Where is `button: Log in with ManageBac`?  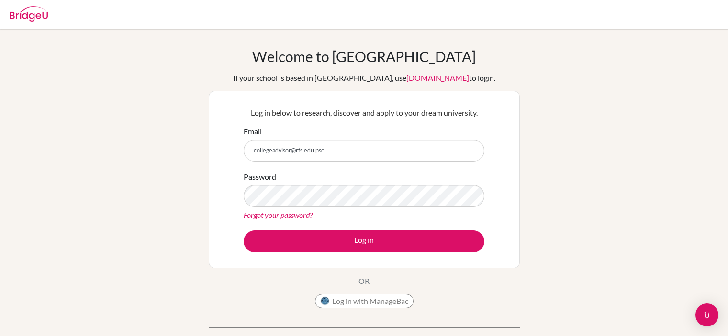
button: Log in with ManageBac is located at coordinates (364, 301).